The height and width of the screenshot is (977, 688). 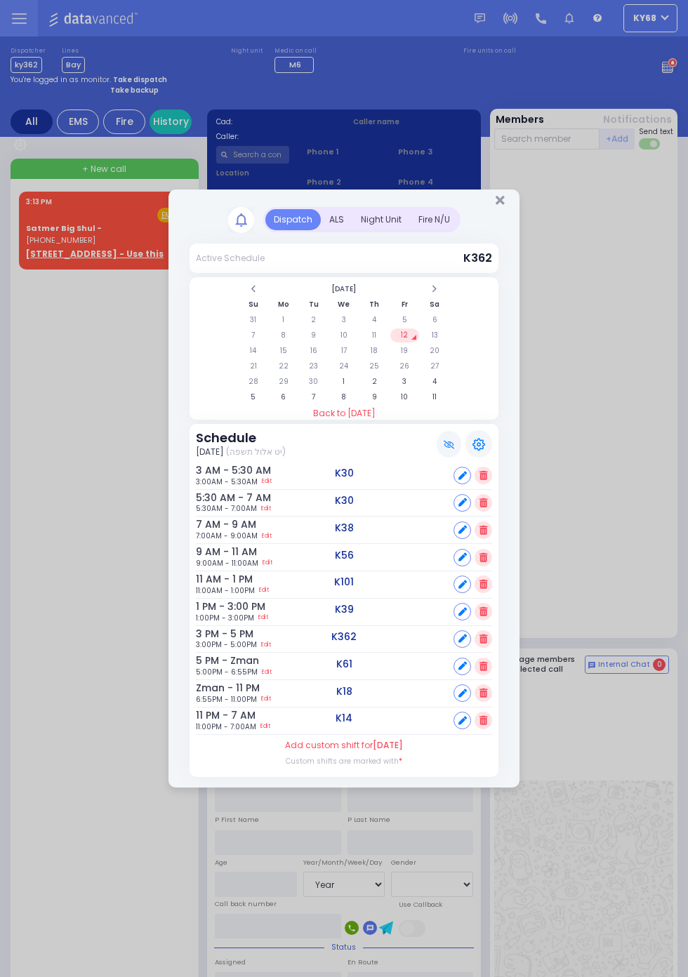 What do you see at coordinates (253, 351) in the screenshot?
I see `td: 14` at bounding box center [253, 351].